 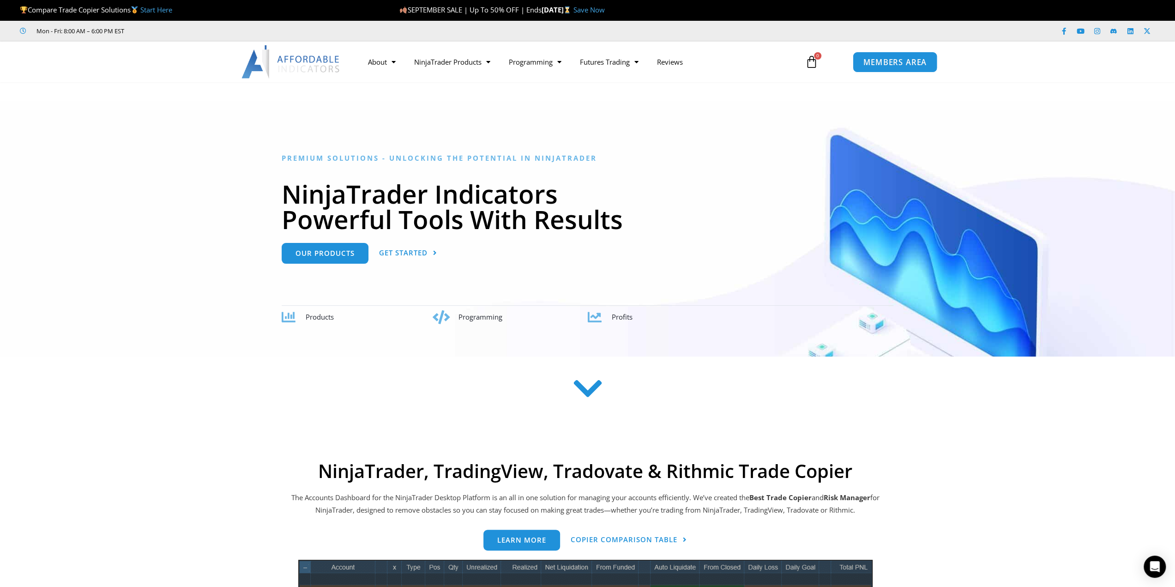 What do you see at coordinates (156, 10) in the screenshot?
I see `a: Start Here` at bounding box center [156, 10].